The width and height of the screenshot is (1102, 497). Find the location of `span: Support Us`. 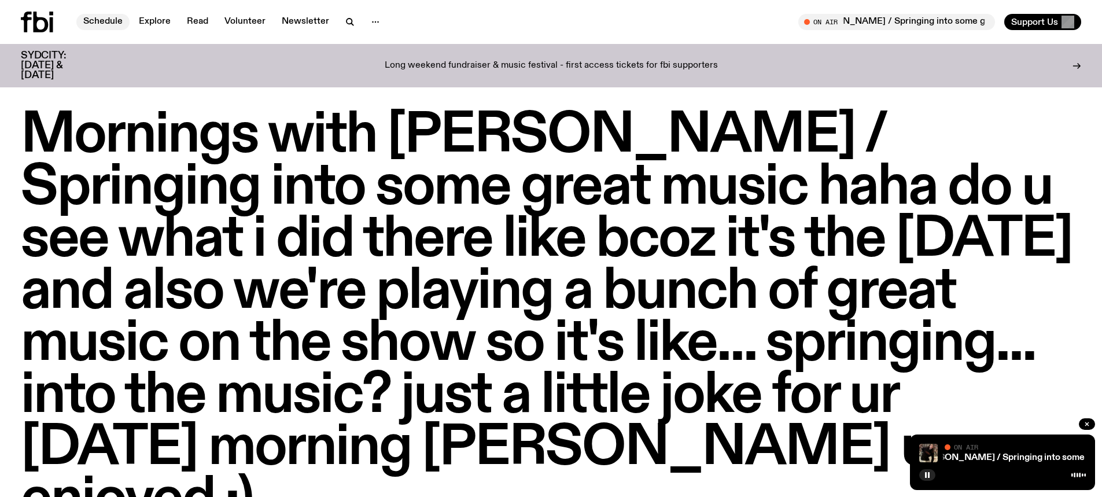

span: Support Us is located at coordinates (1034, 22).